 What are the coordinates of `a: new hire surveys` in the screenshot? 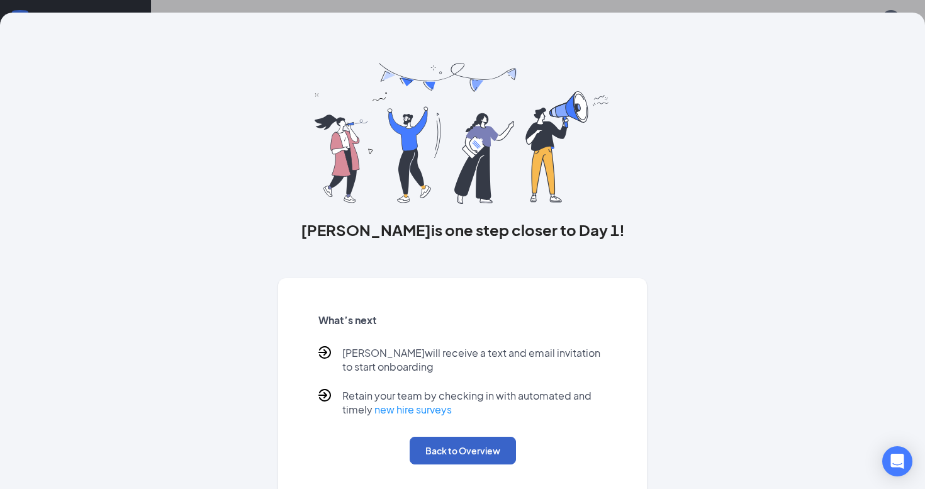 It's located at (413, 409).